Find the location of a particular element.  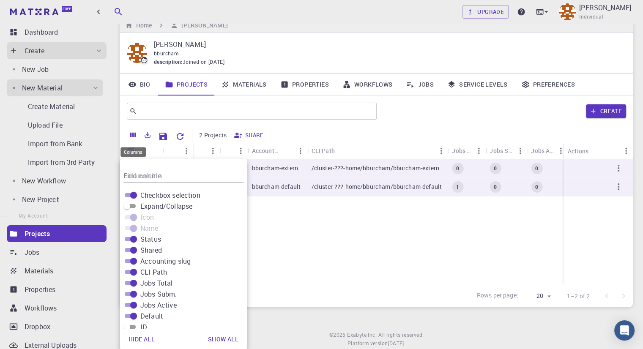

button: Create is located at coordinates (605, 111).